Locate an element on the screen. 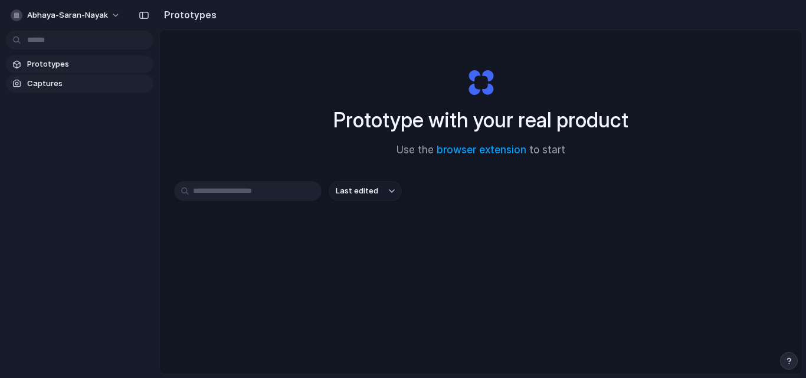  a: browser extension is located at coordinates (482, 150).